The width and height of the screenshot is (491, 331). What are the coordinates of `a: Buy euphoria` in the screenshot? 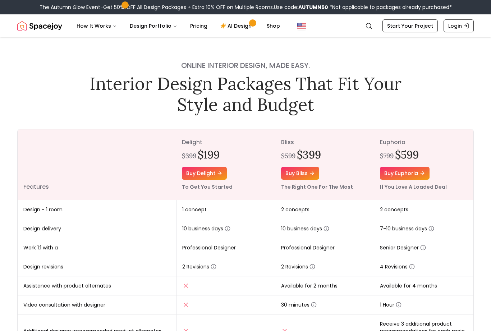 It's located at (405, 173).